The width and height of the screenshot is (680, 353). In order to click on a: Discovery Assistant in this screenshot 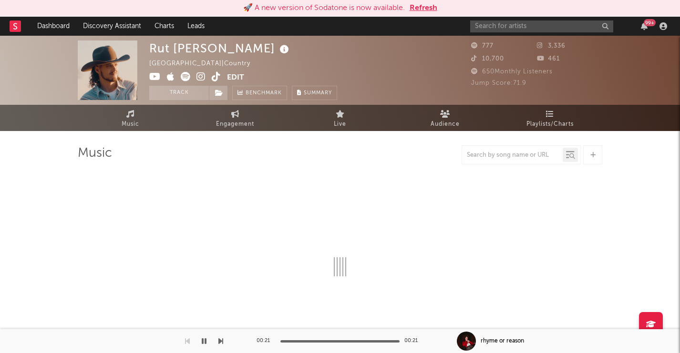, I will do `click(112, 26)`.